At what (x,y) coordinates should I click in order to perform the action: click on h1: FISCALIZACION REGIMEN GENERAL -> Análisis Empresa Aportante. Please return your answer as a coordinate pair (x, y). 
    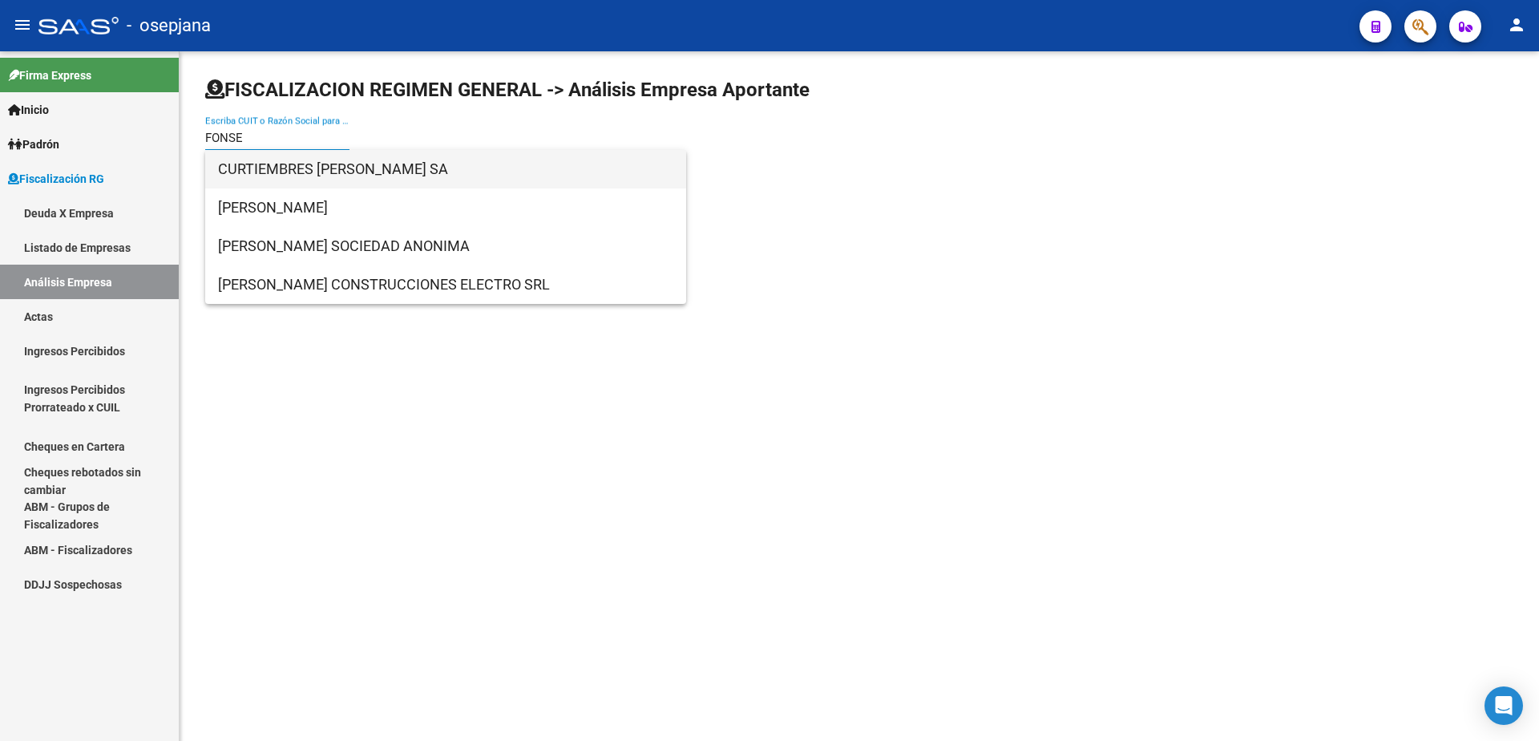
    Looking at the image, I should click on (508, 90).